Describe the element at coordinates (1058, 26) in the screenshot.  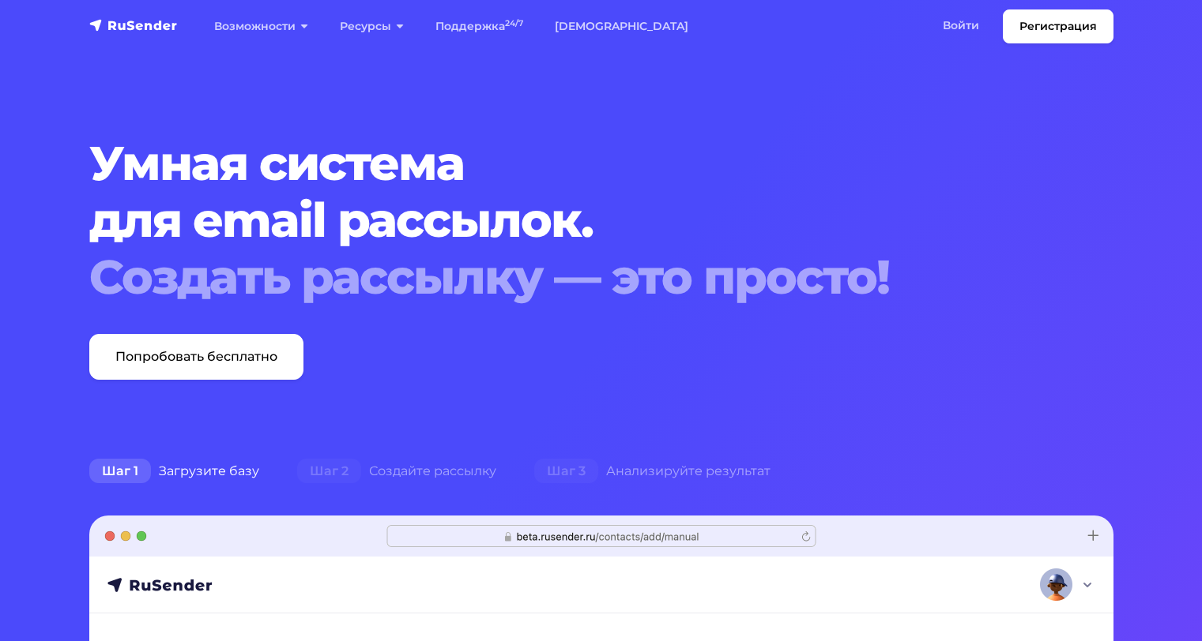
I see `a: Регистрация` at that location.